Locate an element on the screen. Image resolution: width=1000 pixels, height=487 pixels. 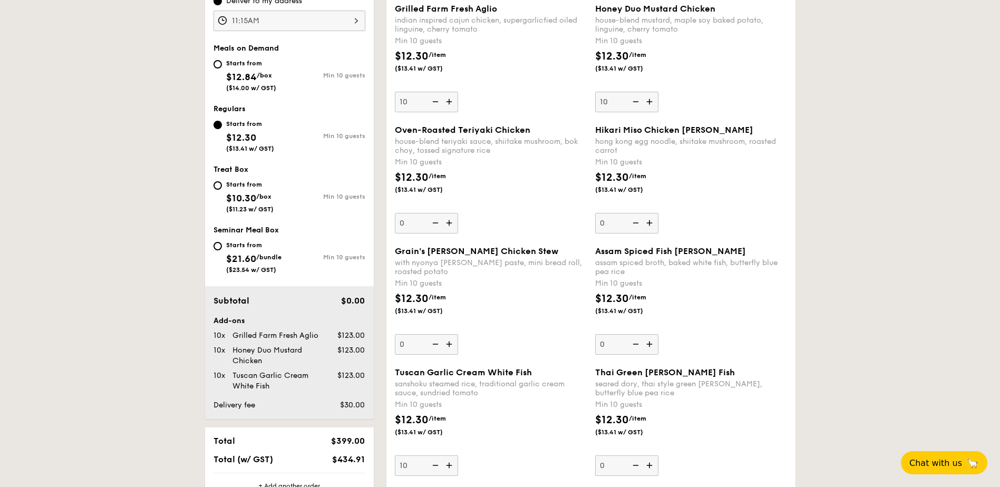
input: Oven-Roasted Teriyaki Chickenhouse-blend teriyaki sauce, shiitake mushroom, bok choy, tossed sign... is located at coordinates (426, 223).